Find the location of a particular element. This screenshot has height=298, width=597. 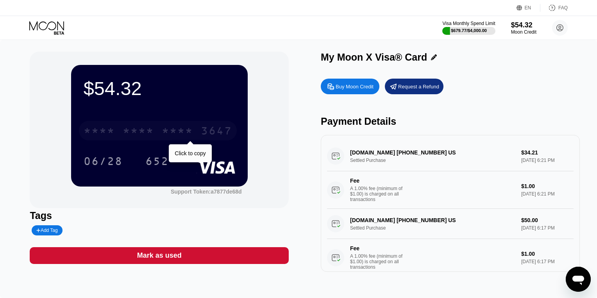

div: Moon Credit is located at coordinates (524, 32).